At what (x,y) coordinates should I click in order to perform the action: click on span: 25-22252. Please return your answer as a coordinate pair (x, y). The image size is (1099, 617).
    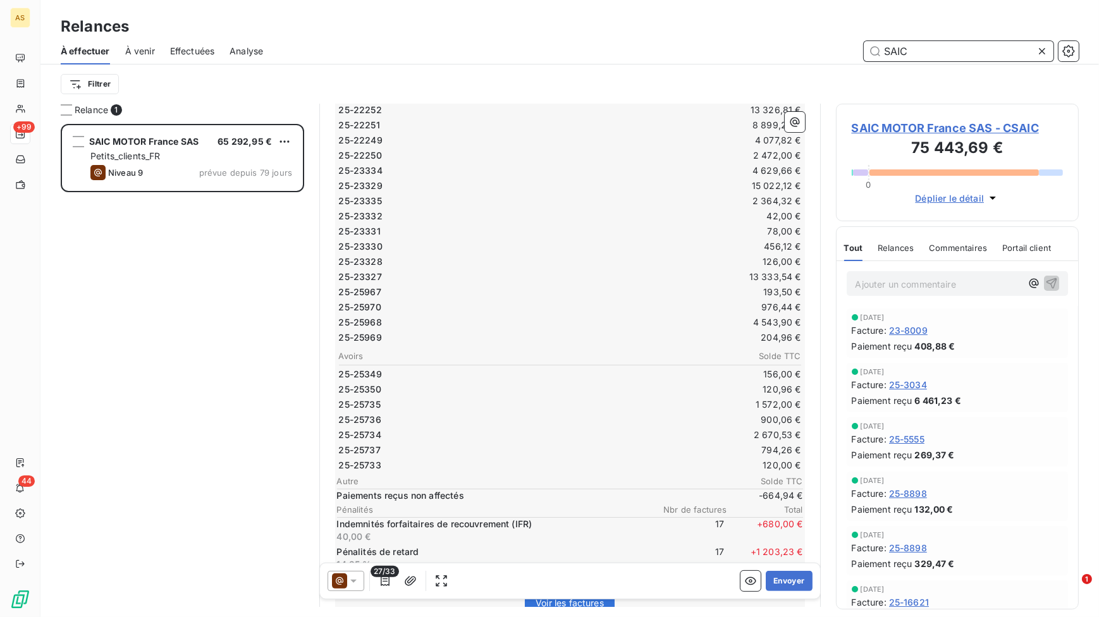
    Looking at the image, I should click on (361, 110).